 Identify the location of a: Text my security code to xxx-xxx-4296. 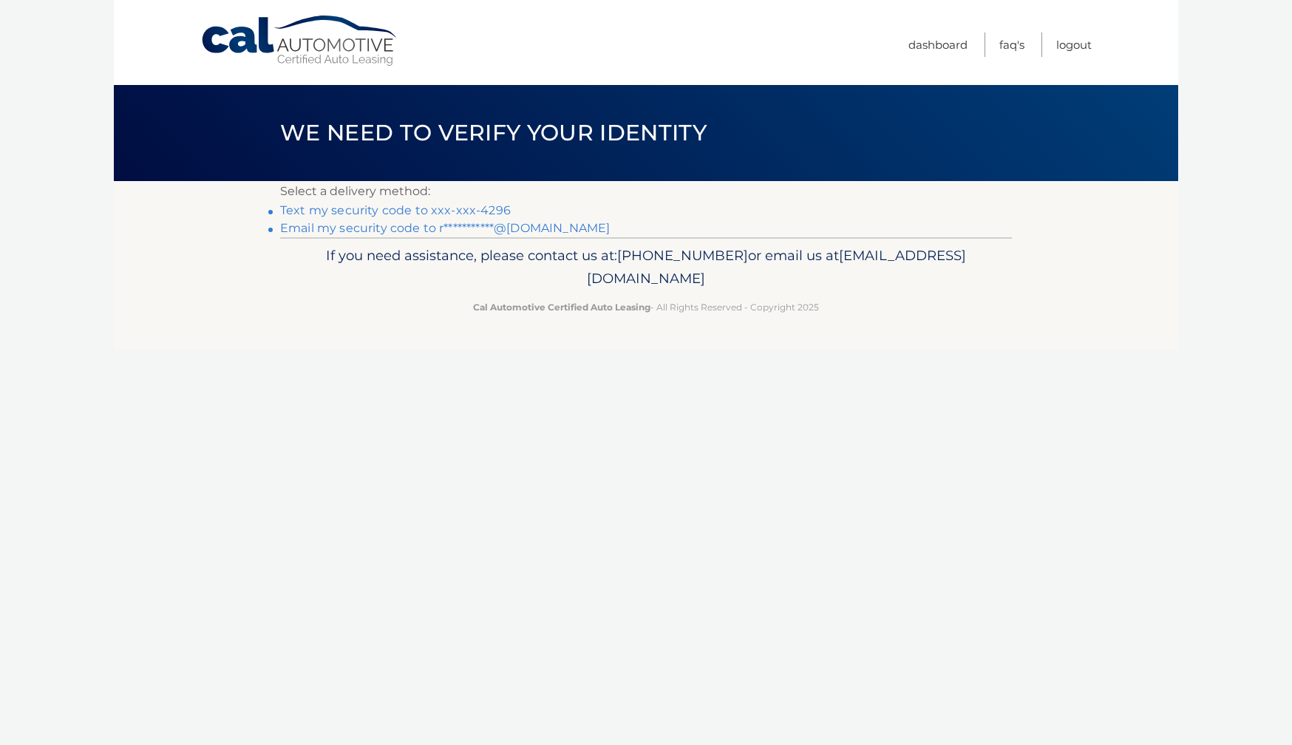
(396, 210).